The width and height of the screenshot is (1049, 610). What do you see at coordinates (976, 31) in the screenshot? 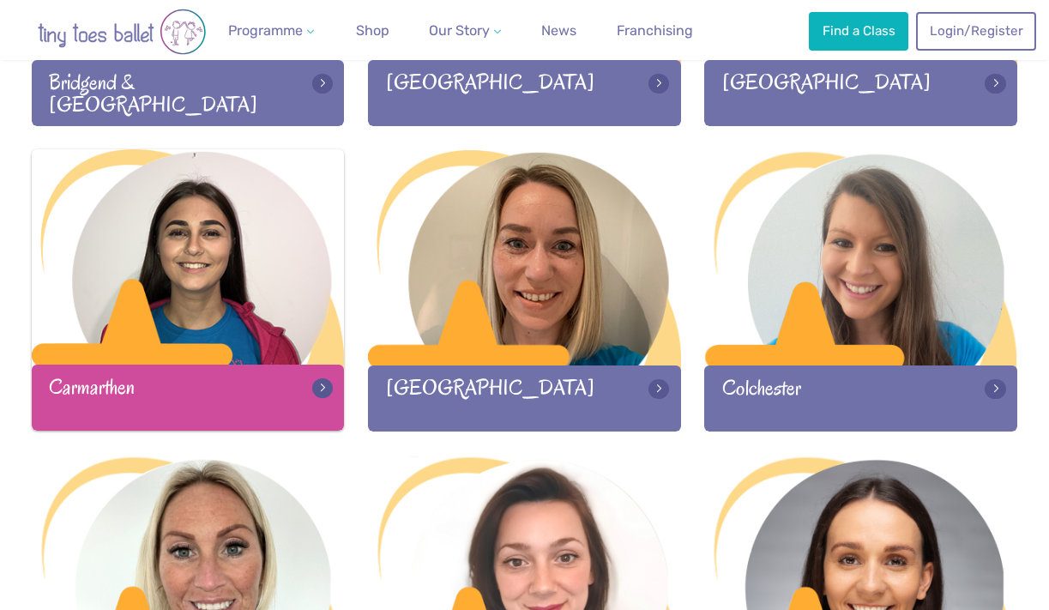
I see `a: Login/Register` at bounding box center [976, 31].